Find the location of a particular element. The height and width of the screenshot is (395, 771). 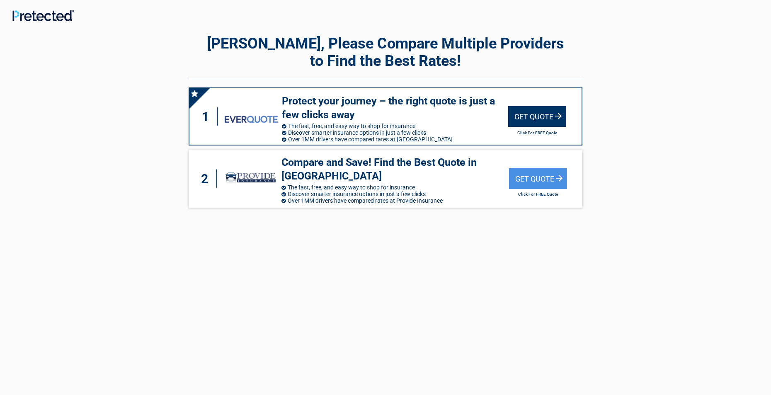

div: 1 is located at coordinates (208, 116).